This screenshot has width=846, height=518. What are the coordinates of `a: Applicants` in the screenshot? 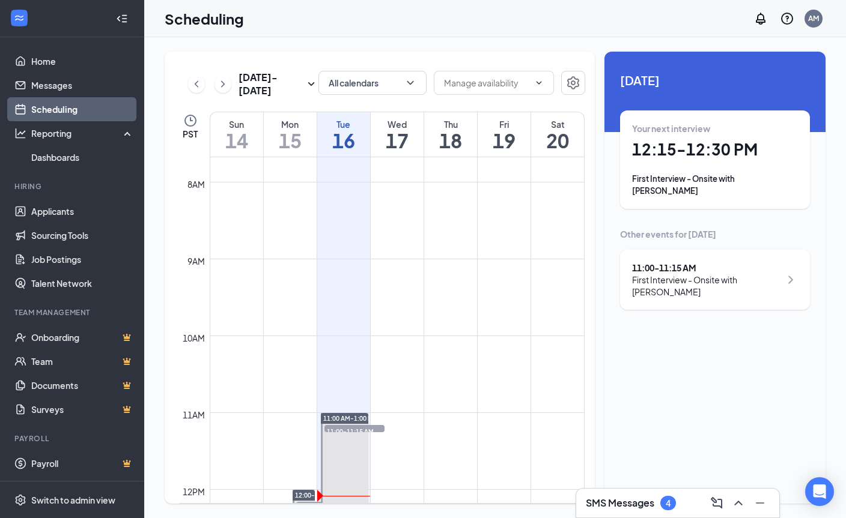 It's located at (82, 211).